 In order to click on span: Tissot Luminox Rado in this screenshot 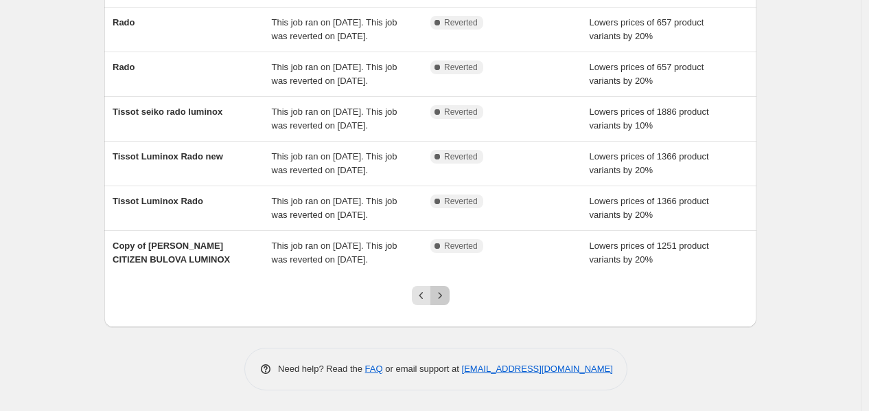, I will do `click(158, 200)`.